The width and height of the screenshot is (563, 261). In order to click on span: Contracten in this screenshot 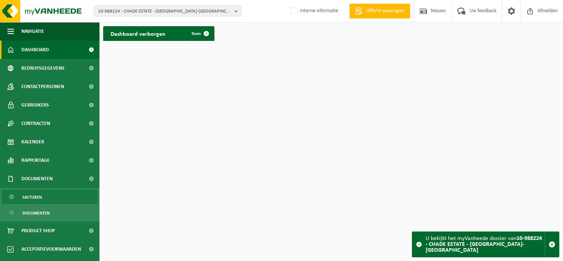, I will do `click(36, 124)`.